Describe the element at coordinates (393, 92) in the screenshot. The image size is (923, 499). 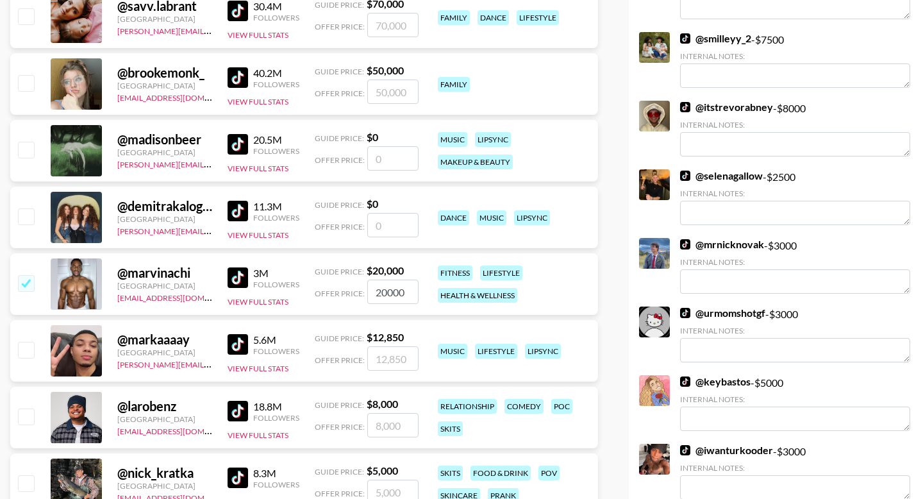
I see `input: 50,000` at that location.